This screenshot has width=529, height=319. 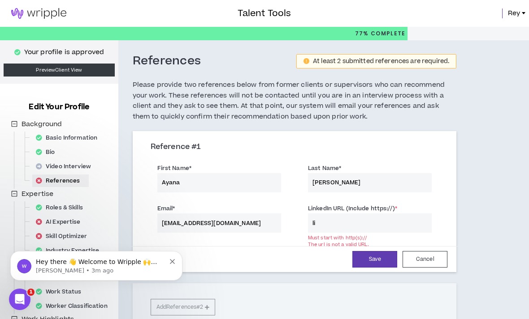 What do you see at coordinates (60, 181) in the screenshot?
I see `div: References` at bounding box center [60, 181].